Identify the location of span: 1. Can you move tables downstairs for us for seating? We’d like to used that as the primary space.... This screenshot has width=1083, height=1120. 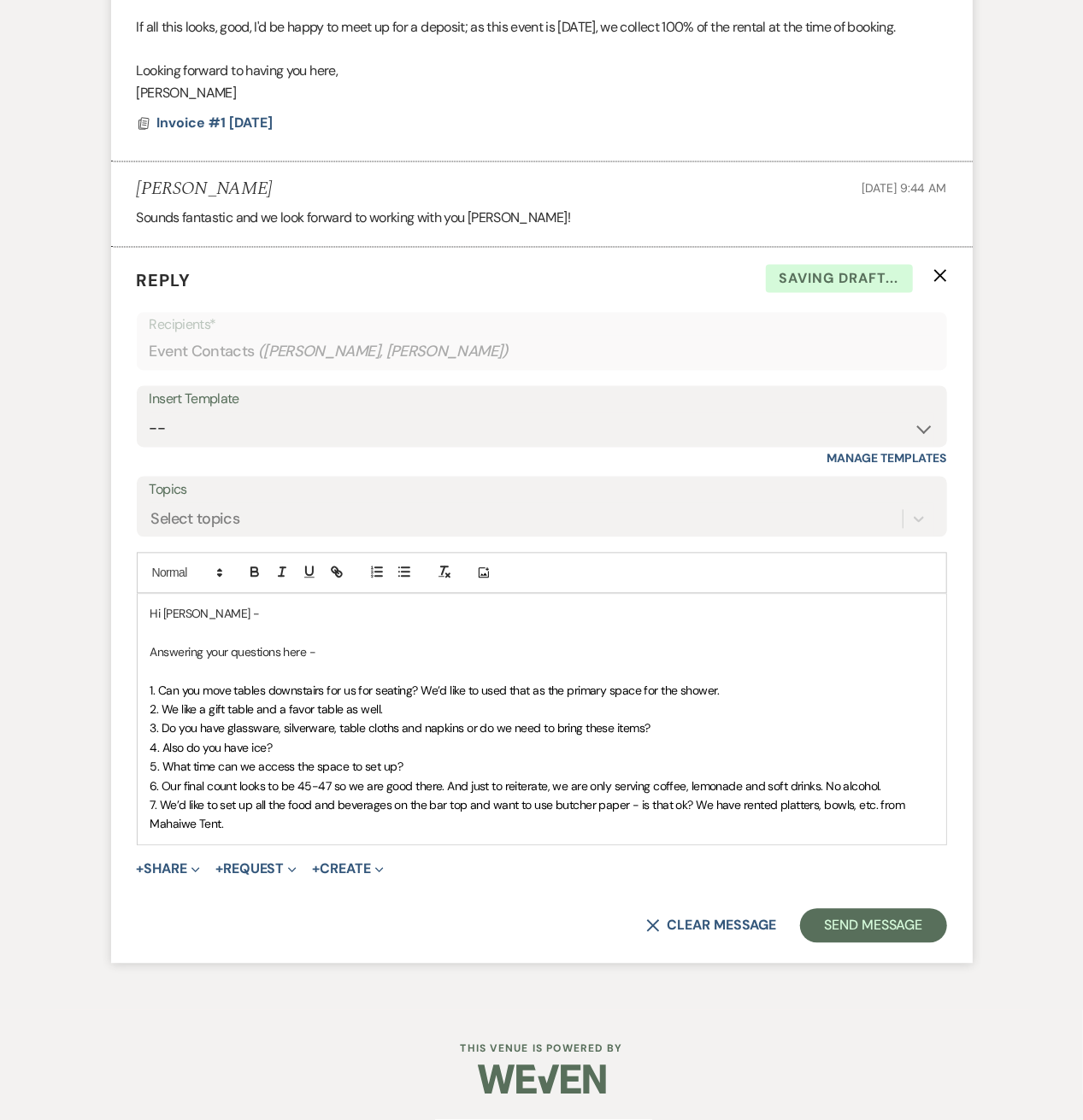
(435, 691).